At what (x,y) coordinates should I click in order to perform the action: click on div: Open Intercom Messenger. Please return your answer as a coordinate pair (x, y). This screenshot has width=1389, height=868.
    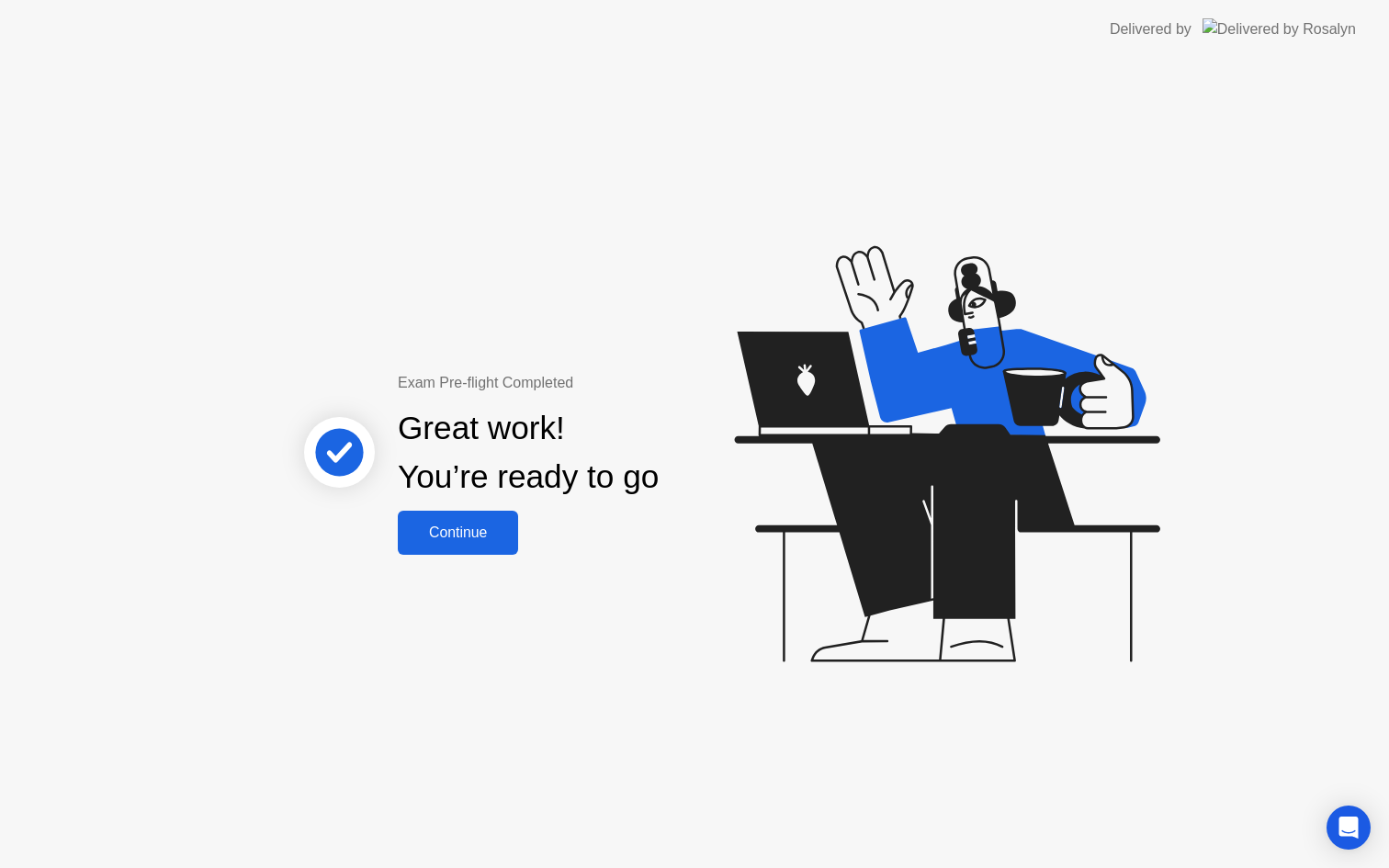
    Looking at the image, I should click on (1348, 827).